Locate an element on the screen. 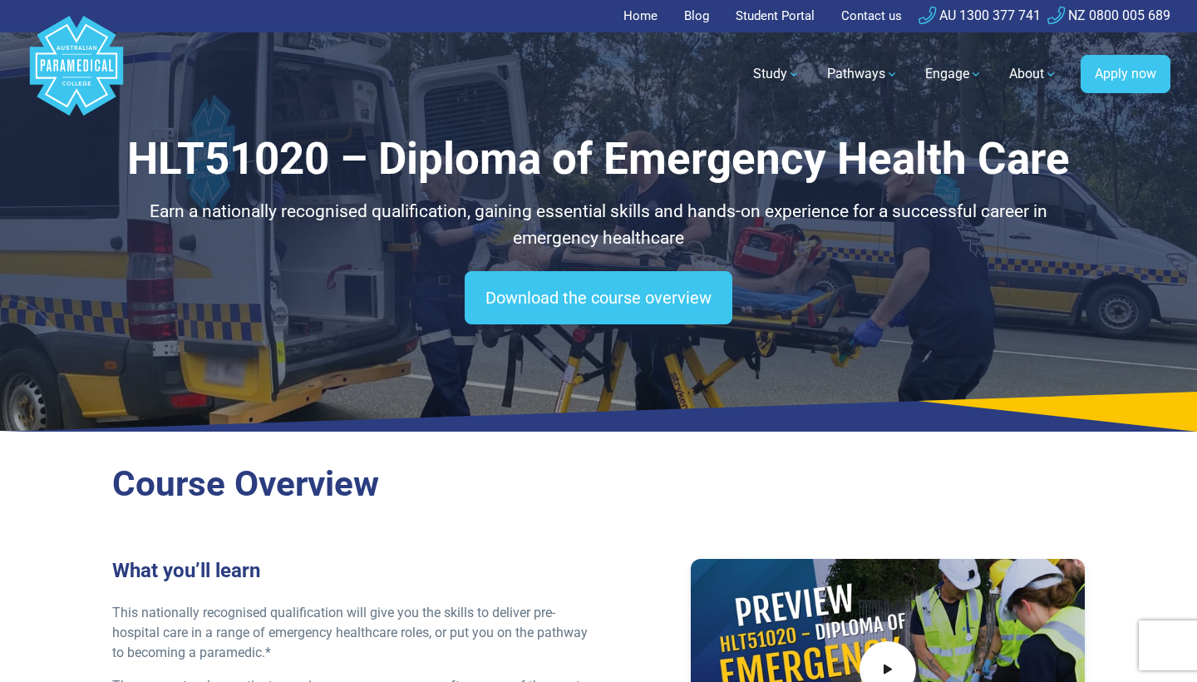 This screenshot has width=1197, height=682. a: About is located at coordinates (1034, 74).